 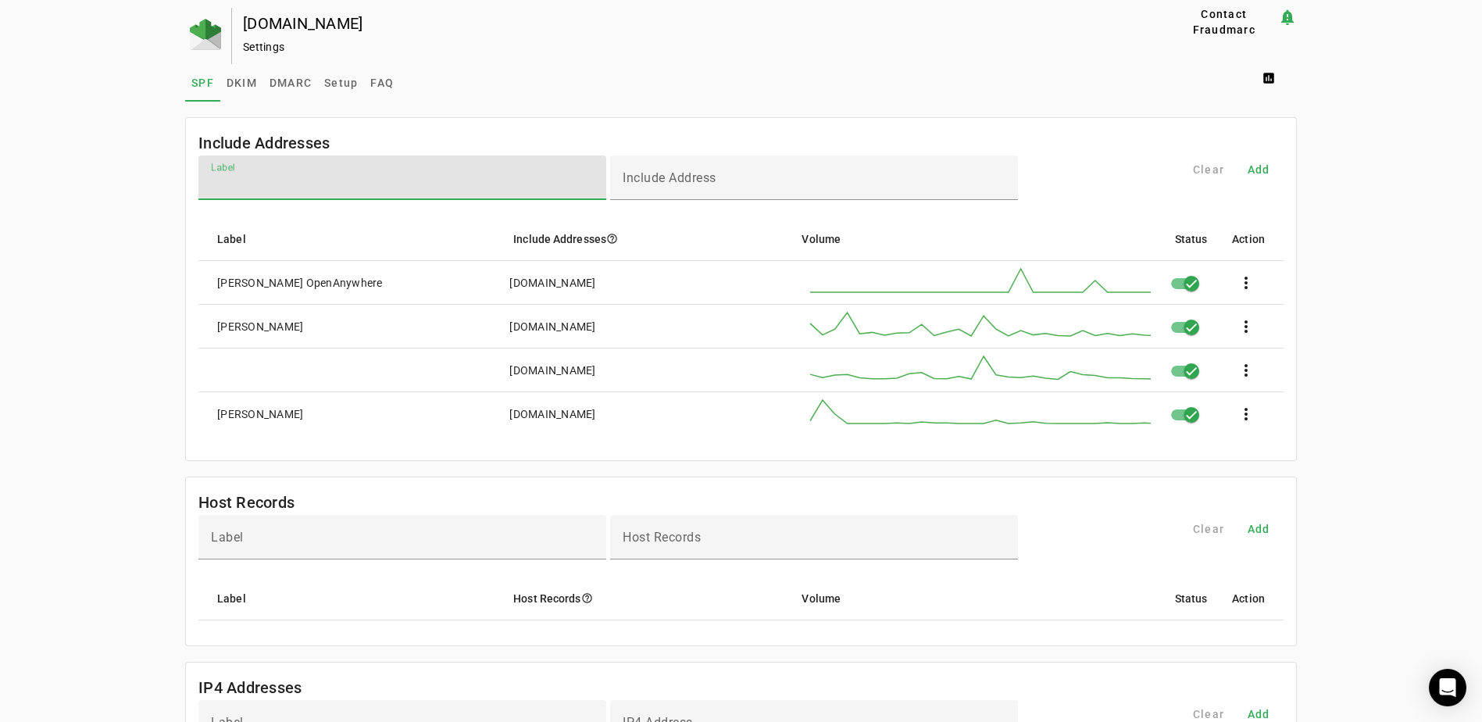 What do you see at coordinates (291, 83) in the screenshot?
I see `span: DMARC` at bounding box center [291, 83].